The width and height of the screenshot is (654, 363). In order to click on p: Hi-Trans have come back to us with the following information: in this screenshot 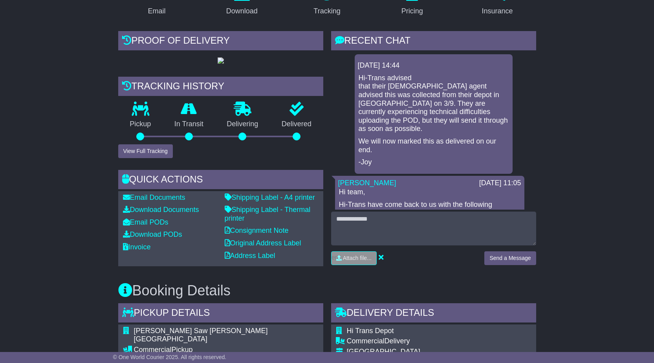, I will do `click(430, 209)`.